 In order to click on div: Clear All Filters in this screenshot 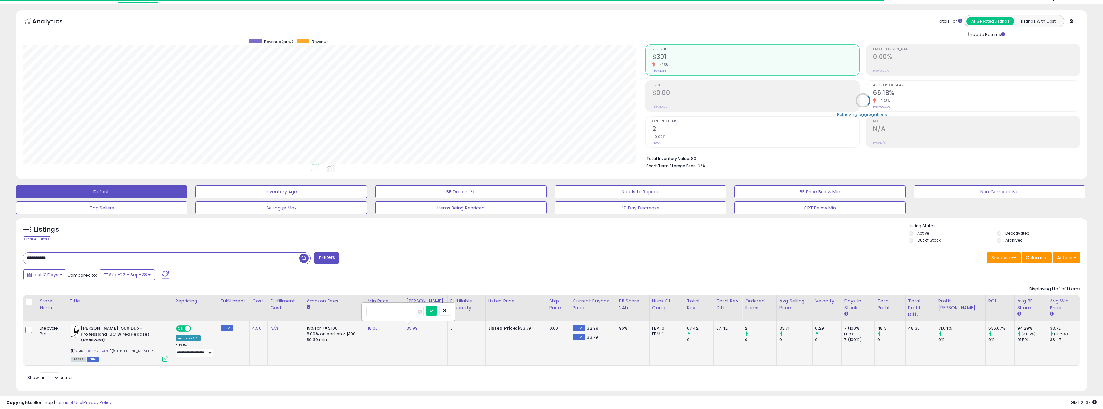, I will do `click(37, 239)`.